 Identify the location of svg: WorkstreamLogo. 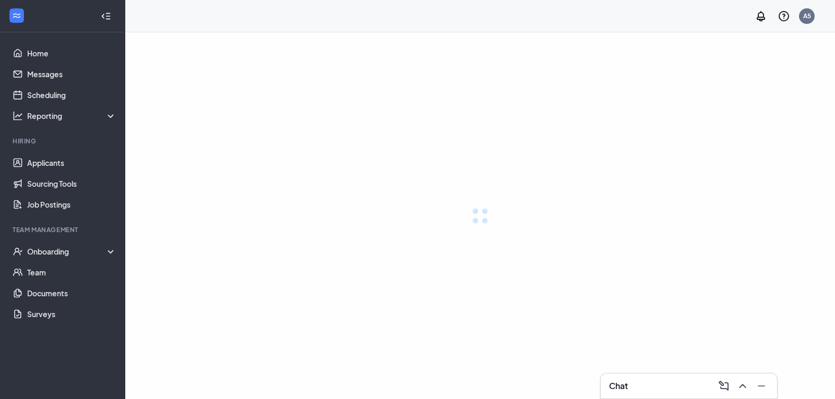
(17, 16).